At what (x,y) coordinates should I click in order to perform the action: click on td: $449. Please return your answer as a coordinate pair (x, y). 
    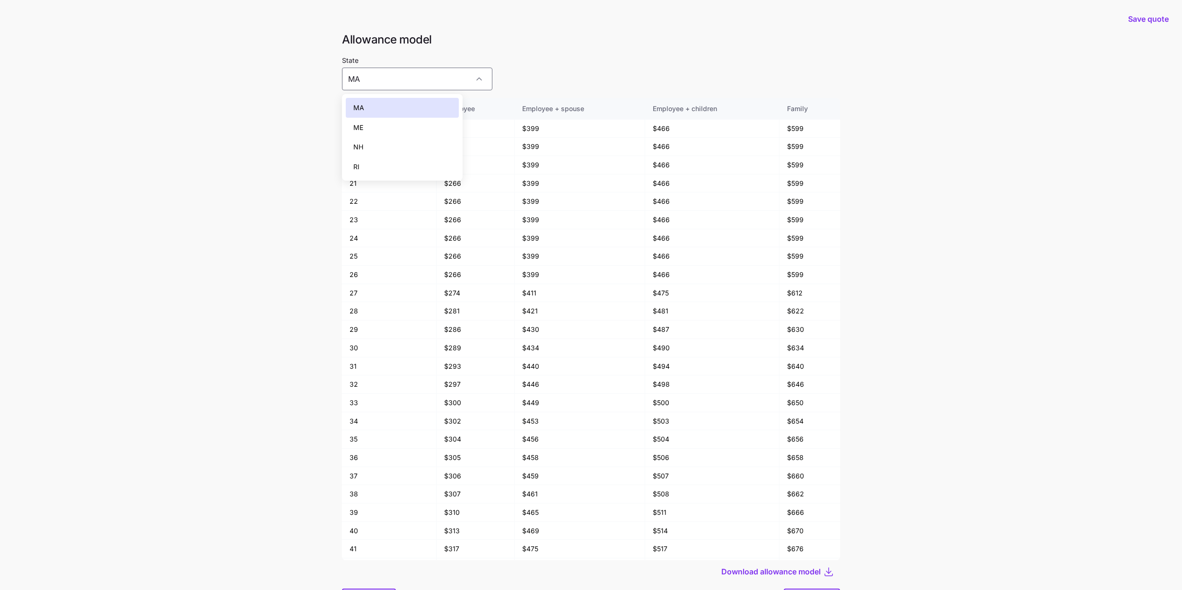
    Looking at the image, I should click on (580, 403).